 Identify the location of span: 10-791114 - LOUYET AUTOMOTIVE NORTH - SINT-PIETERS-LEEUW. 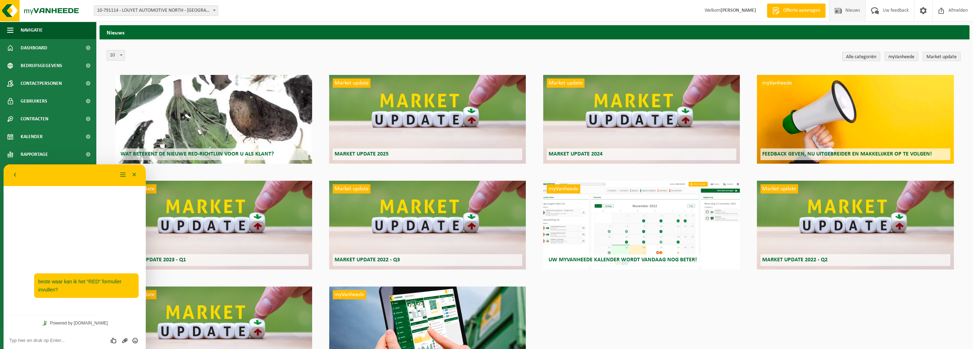
(156, 11).